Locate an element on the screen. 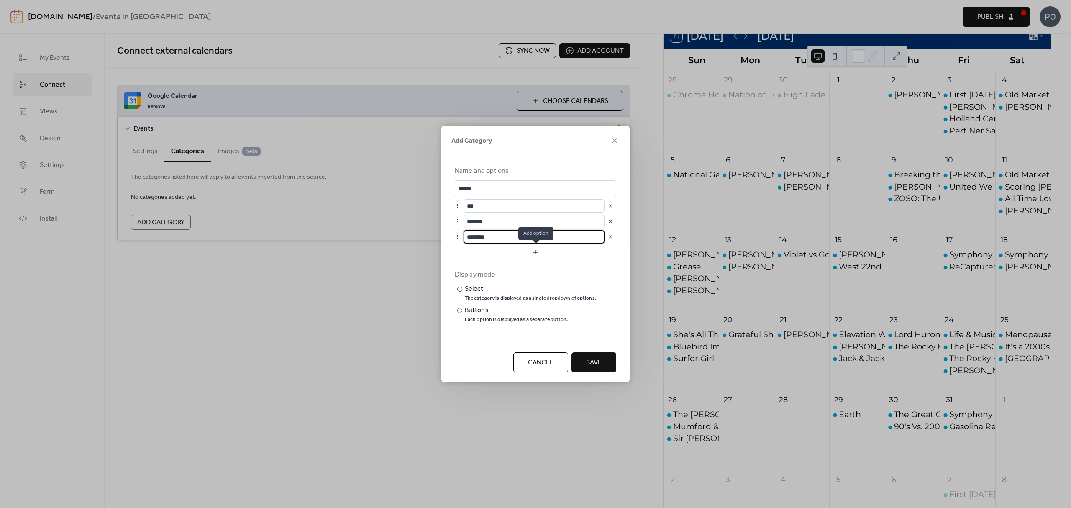 The height and width of the screenshot is (508, 1071). div: Each option is displayed as a separate button. is located at coordinates (516, 319).